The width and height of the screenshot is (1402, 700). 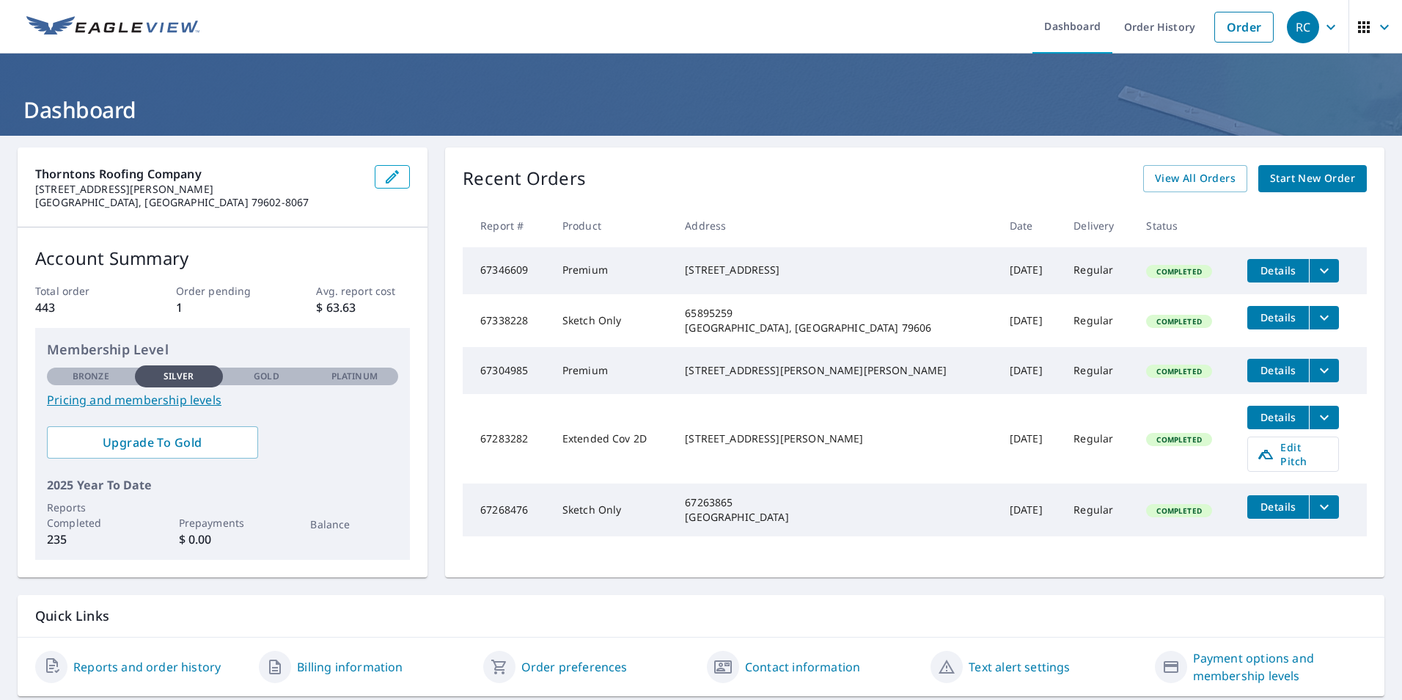 I want to click on p: 2025 Year To Date, so click(x=222, y=485).